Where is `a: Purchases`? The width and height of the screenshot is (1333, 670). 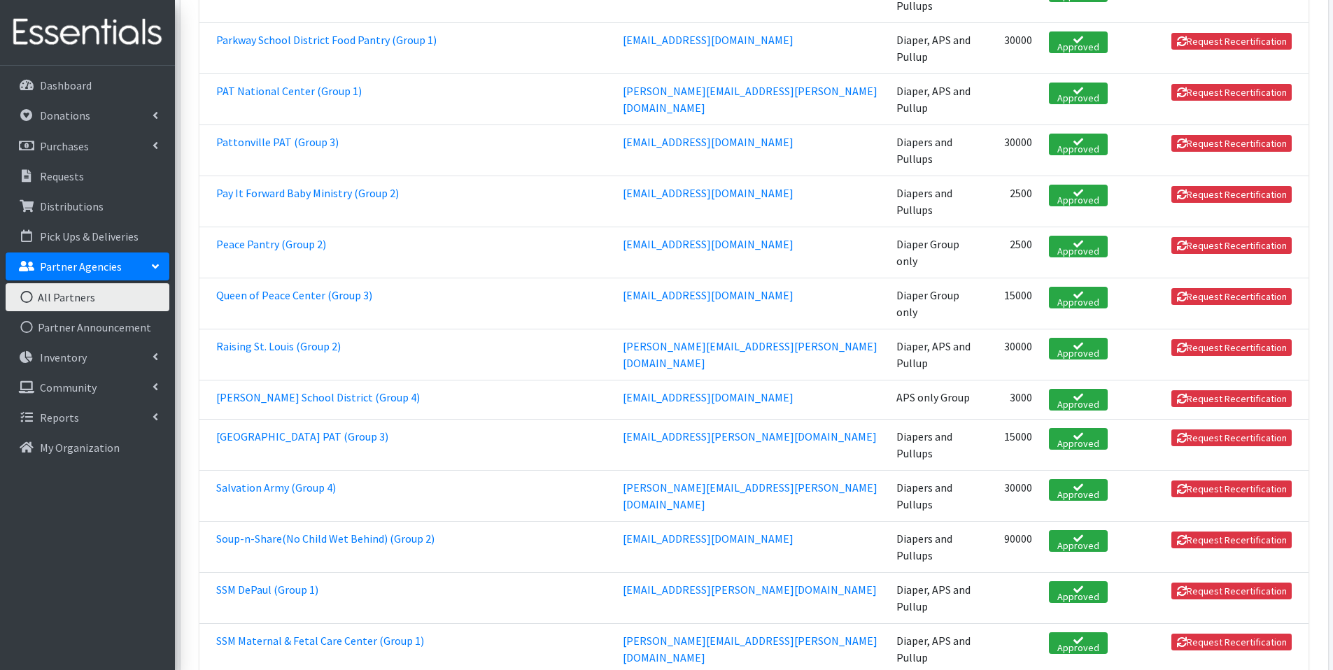
a: Purchases is located at coordinates (87, 146).